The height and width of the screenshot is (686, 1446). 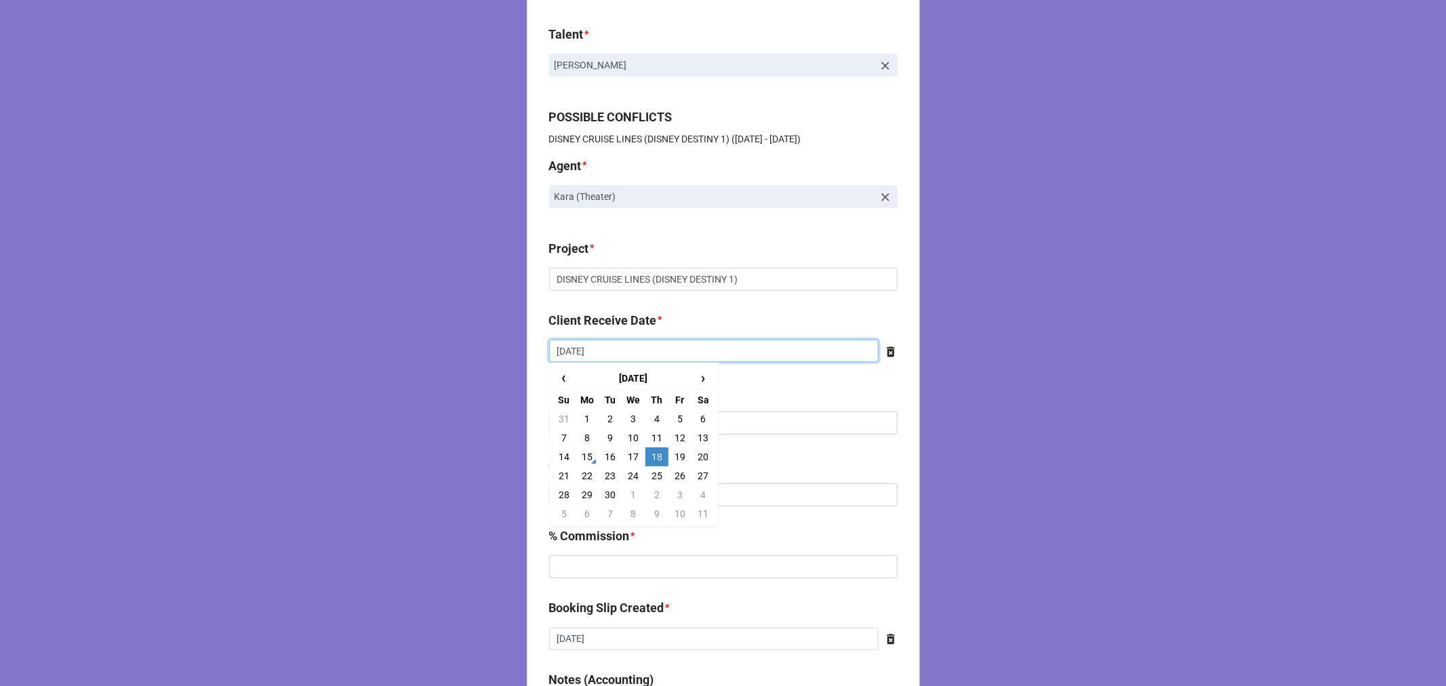 What do you see at coordinates (569, 249) in the screenshot?
I see `label: Project` at bounding box center [569, 249].